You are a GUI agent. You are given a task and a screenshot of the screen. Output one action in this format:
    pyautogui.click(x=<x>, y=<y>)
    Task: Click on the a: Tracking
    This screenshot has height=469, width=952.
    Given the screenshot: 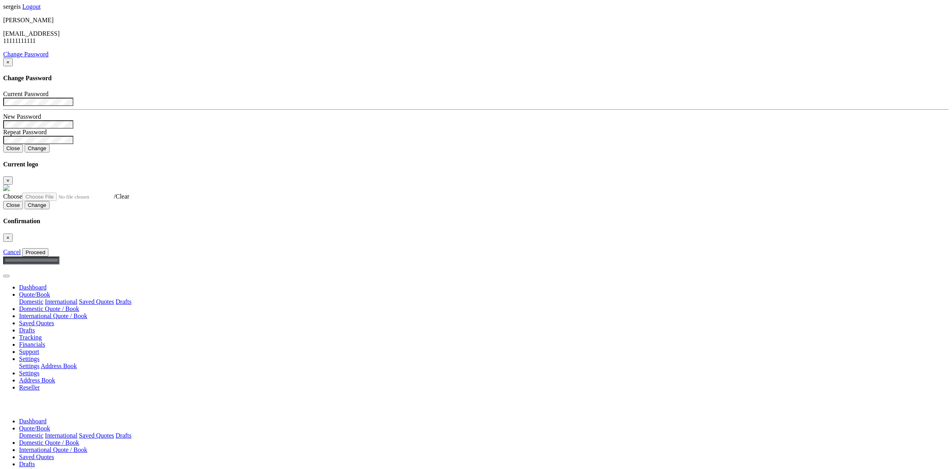 What is the action you would take?
    pyautogui.click(x=30, y=337)
    